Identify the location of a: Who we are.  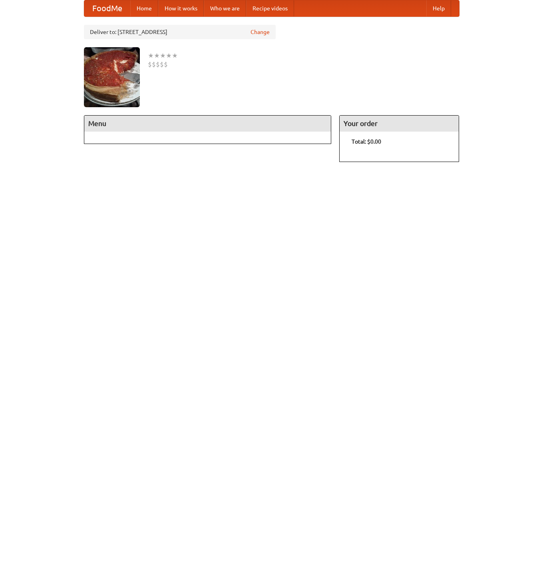
(225, 8).